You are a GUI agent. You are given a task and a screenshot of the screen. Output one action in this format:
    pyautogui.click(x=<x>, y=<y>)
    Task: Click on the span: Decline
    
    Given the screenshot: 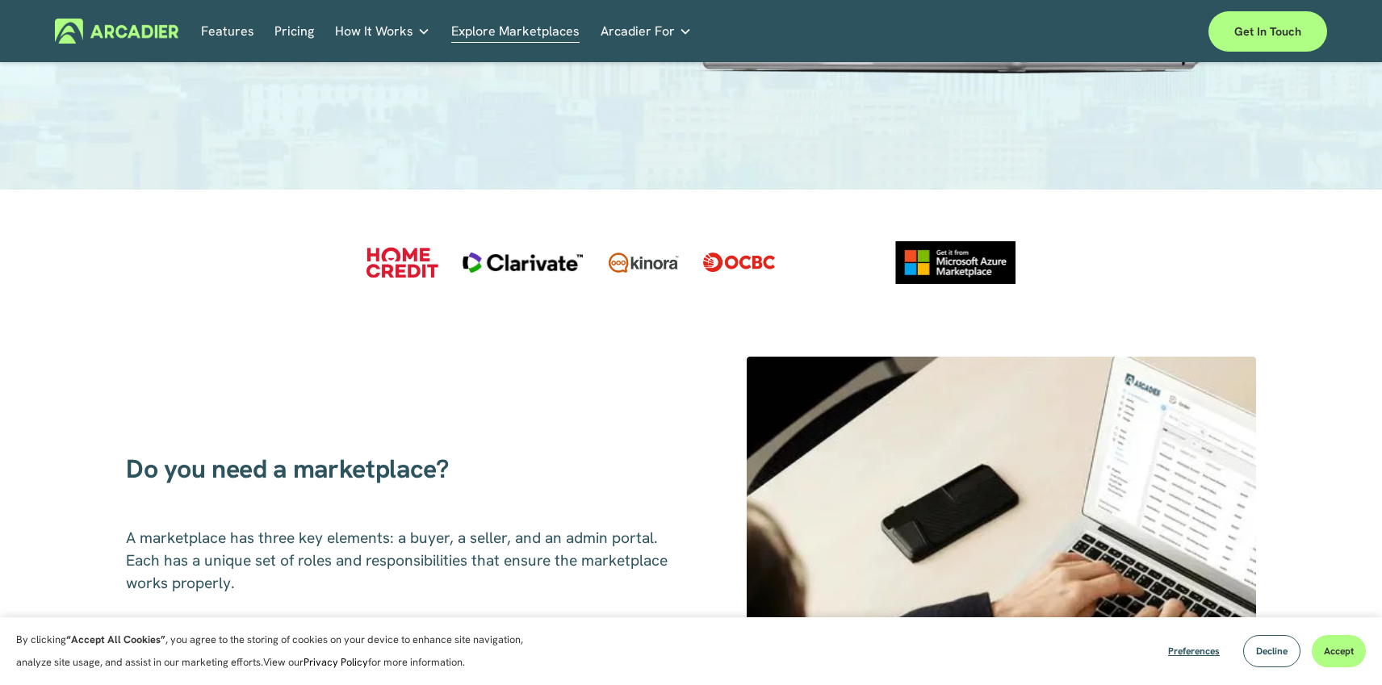 What is the action you would take?
    pyautogui.click(x=1271, y=651)
    